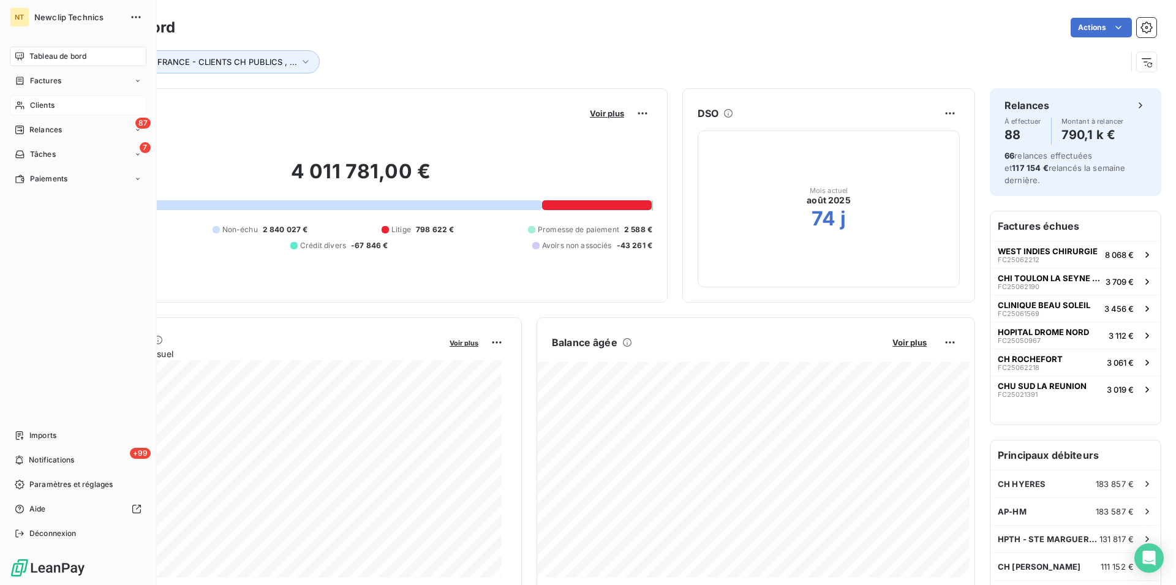 The height and width of the screenshot is (585, 1176). What do you see at coordinates (1119, 309) in the screenshot?
I see `span: 3 456 €` at bounding box center [1119, 309].